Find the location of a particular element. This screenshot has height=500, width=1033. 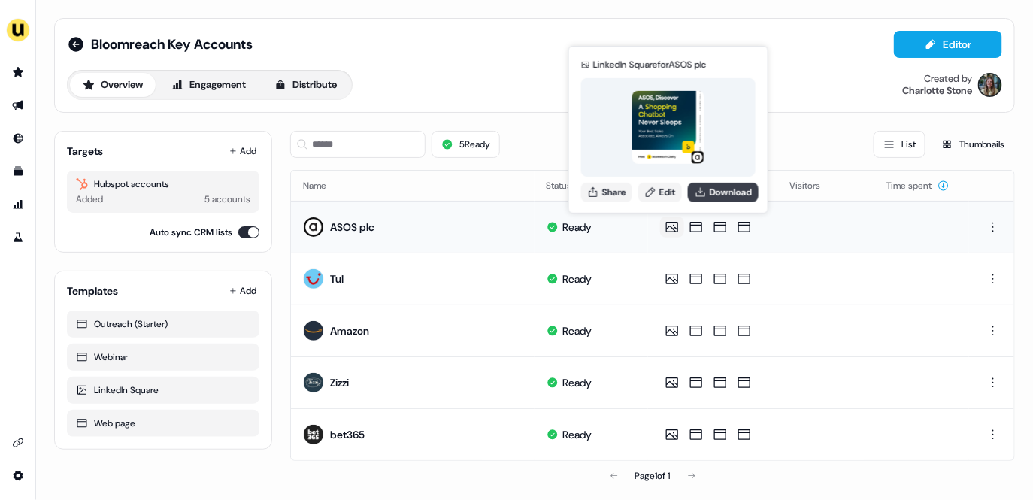

button: Distribute is located at coordinates (305, 85).